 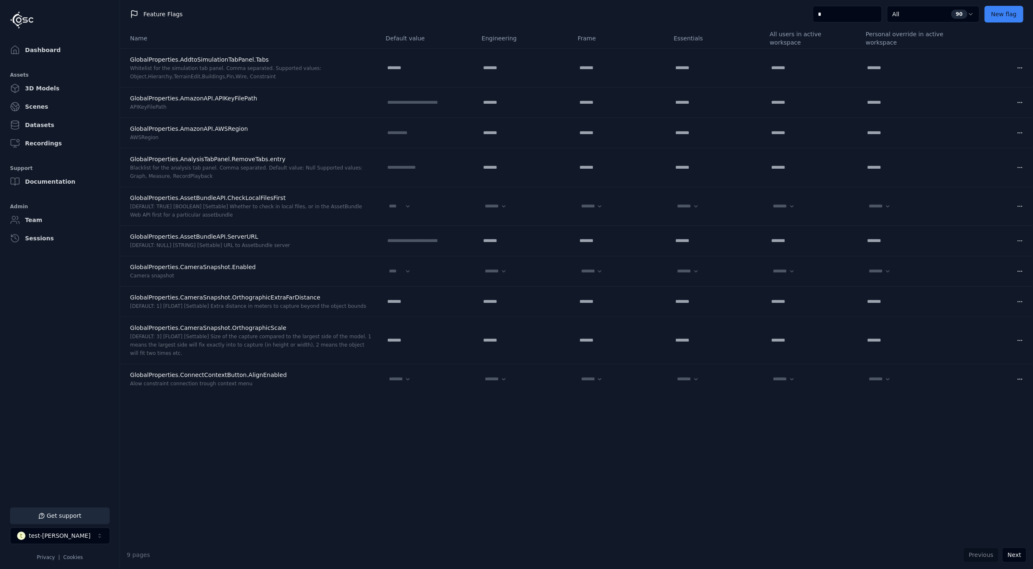 What do you see at coordinates (60, 182) in the screenshot?
I see `a: Documentation` at bounding box center [60, 182].